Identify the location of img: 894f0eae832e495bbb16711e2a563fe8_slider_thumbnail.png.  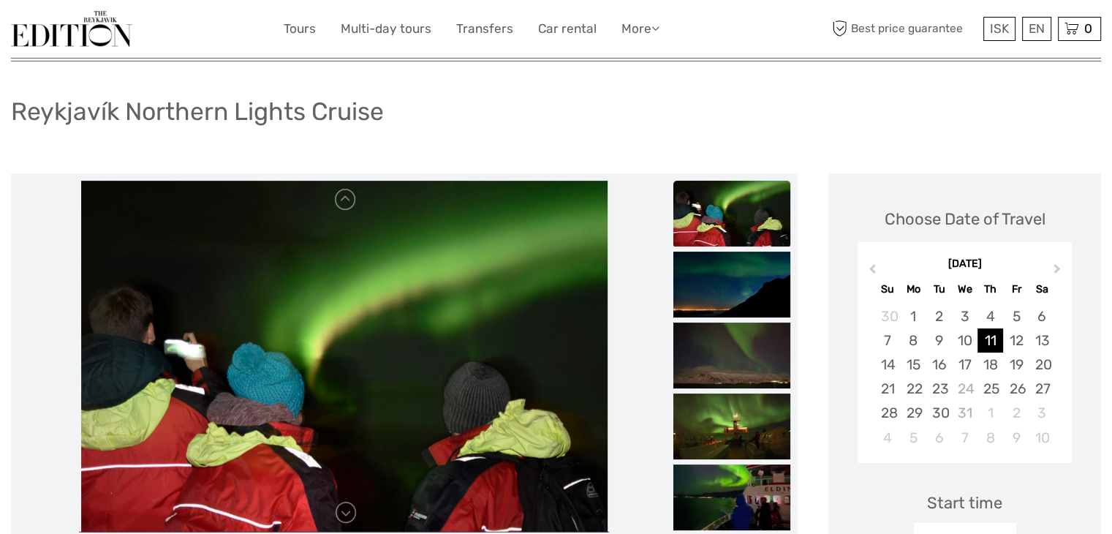
(732, 426).